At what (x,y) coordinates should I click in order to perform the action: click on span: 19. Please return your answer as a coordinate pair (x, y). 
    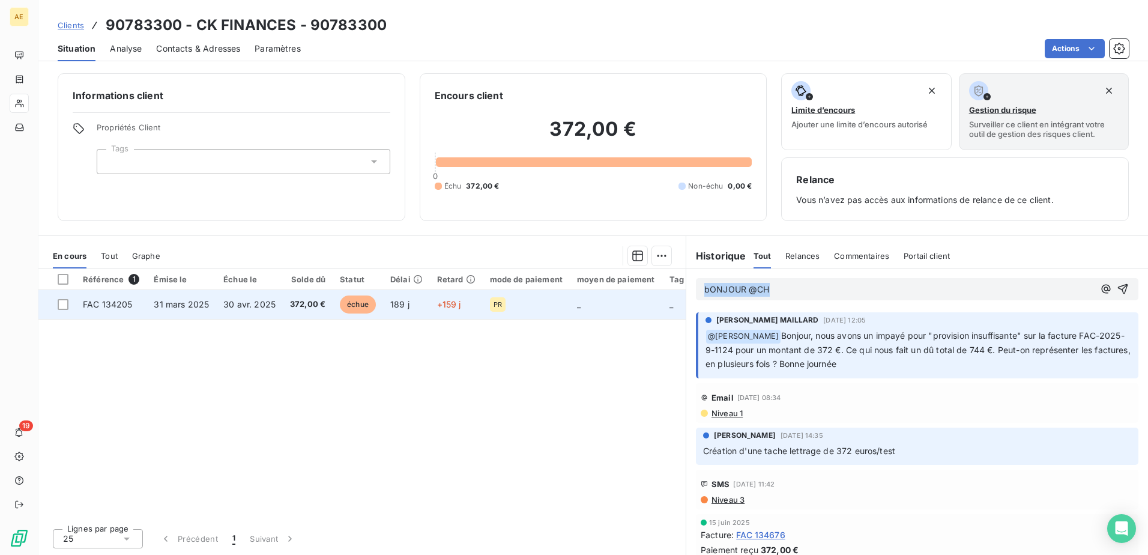
    Looking at the image, I should click on (26, 426).